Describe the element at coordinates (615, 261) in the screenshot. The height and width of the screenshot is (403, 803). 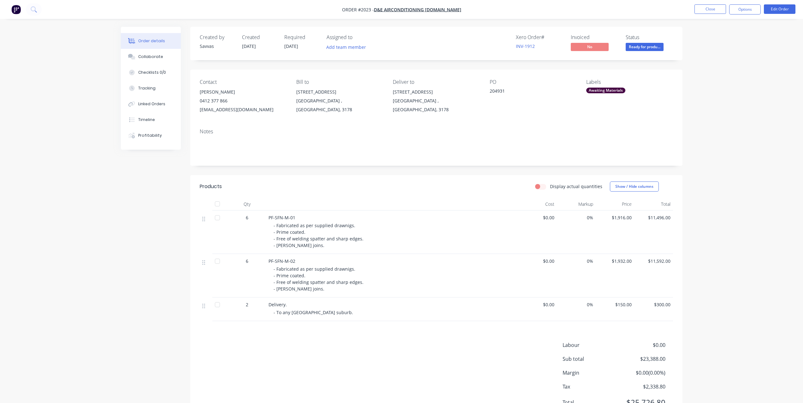
I see `span: $1,932.00` at that location.